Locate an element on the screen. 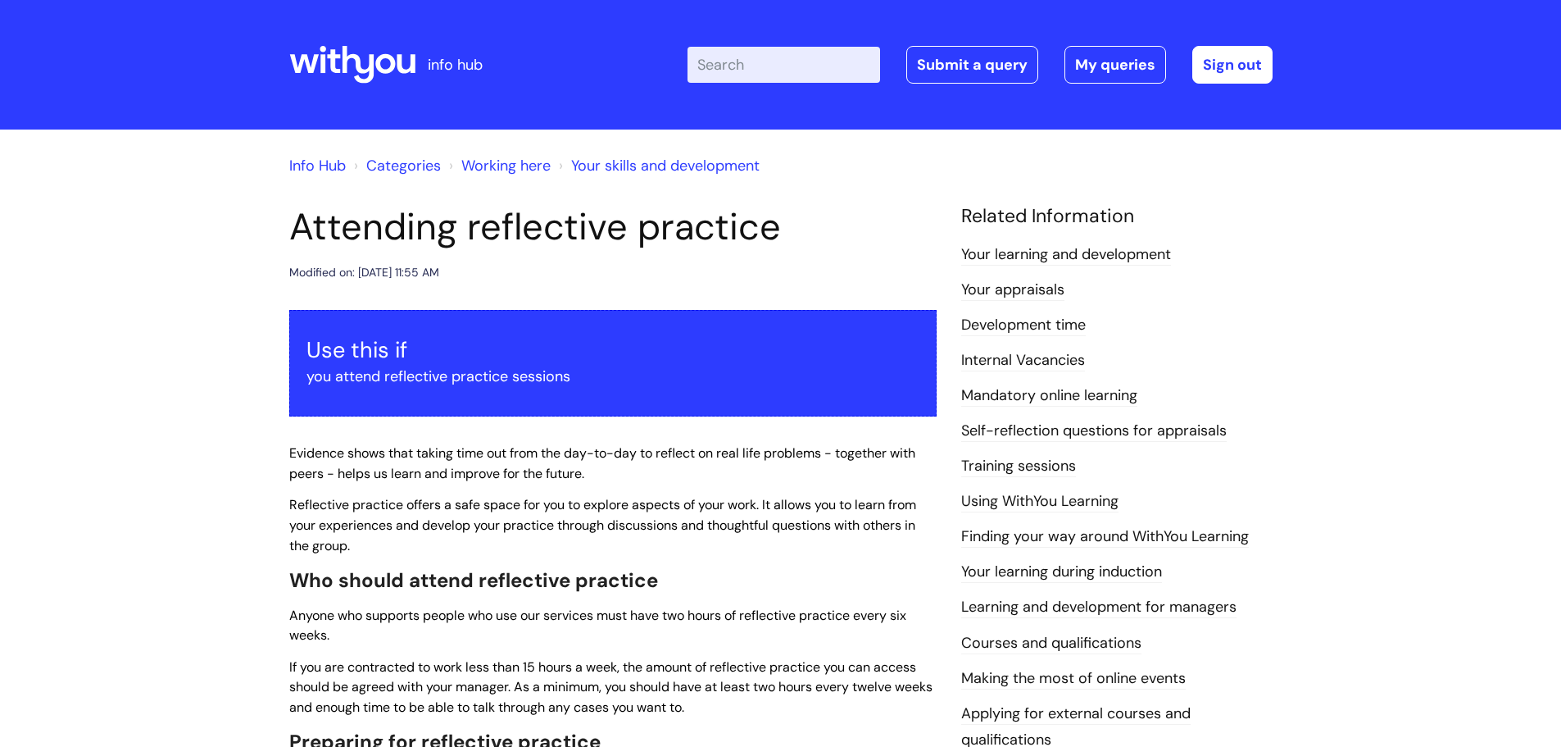 This screenshot has width=1561, height=747. a: Your learning and development is located at coordinates (1066, 255).